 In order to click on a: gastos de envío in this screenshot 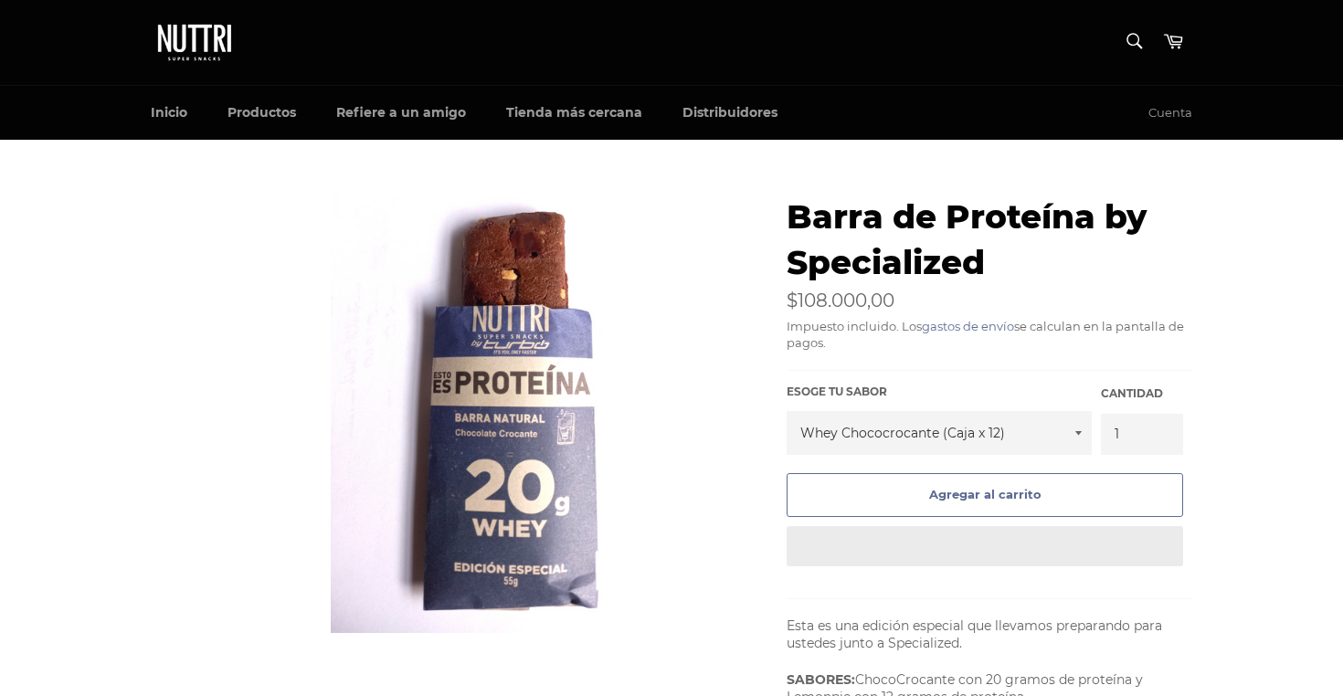, I will do `click(967, 326)`.